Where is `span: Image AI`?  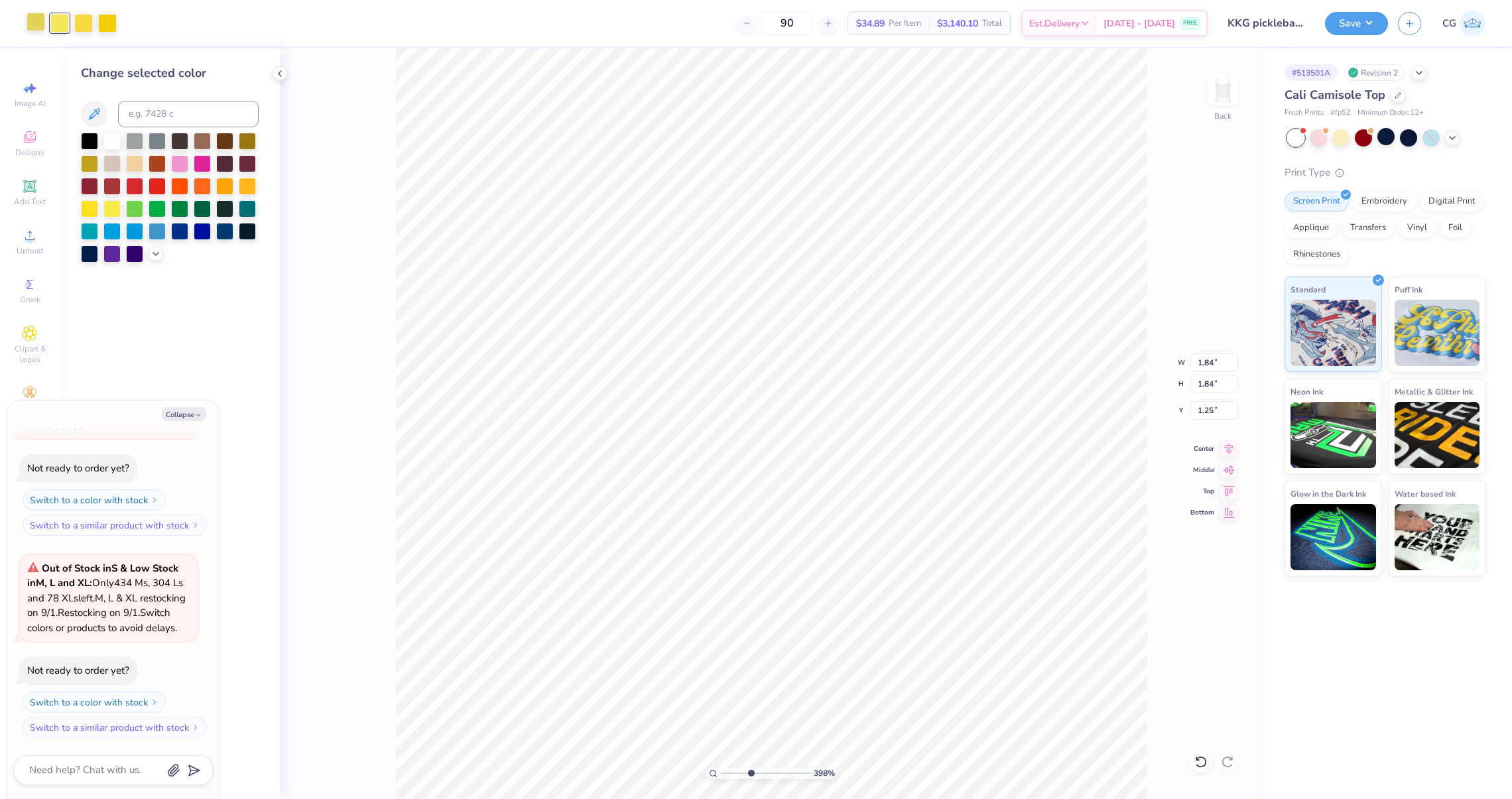
span: Image AI is located at coordinates (30, 104).